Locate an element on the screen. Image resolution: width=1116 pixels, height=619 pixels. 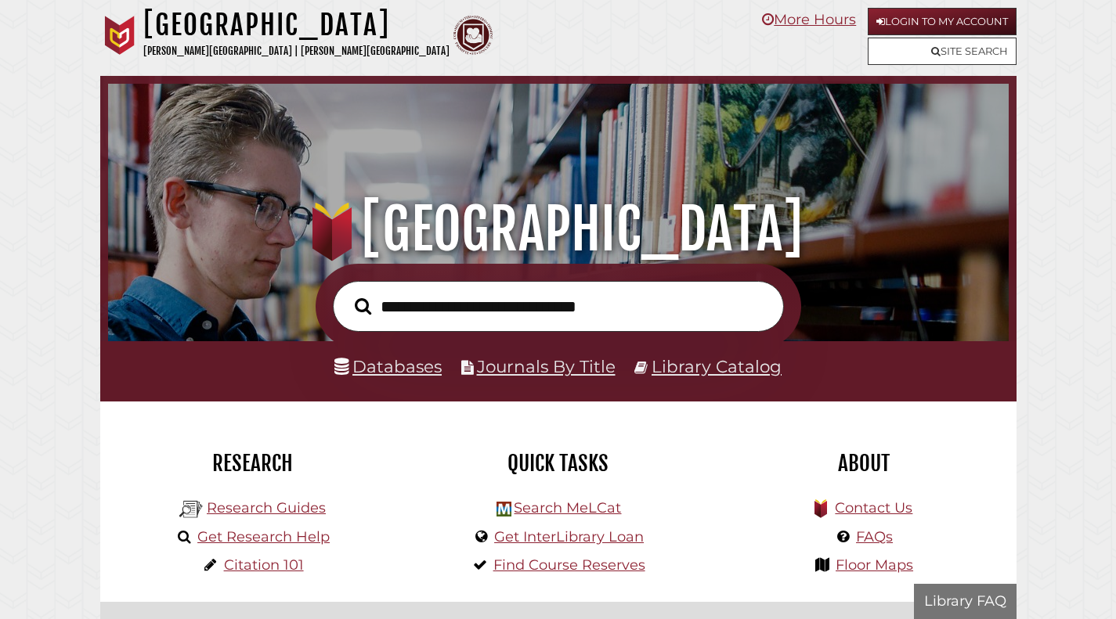
a: Contact Us is located at coordinates (873, 508).